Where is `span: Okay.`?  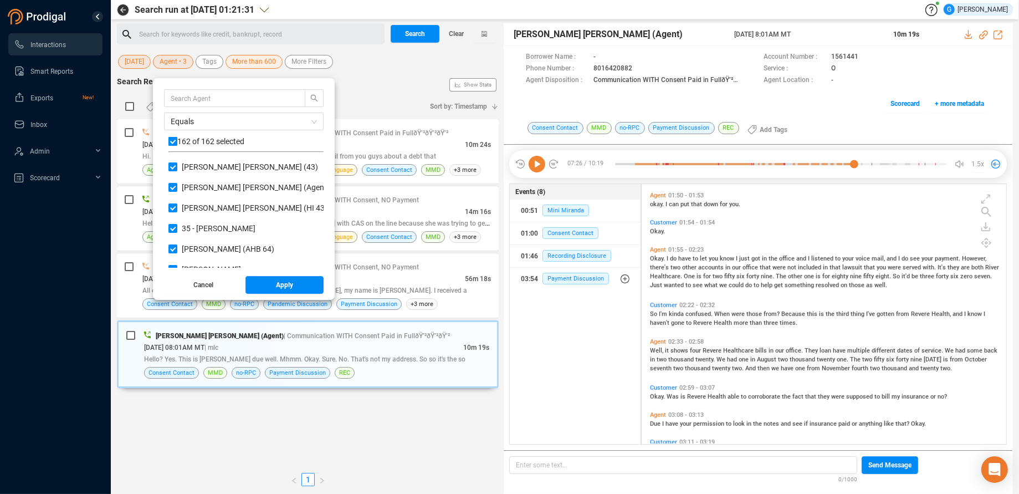
span: Okay. is located at coordinates (658, 258).